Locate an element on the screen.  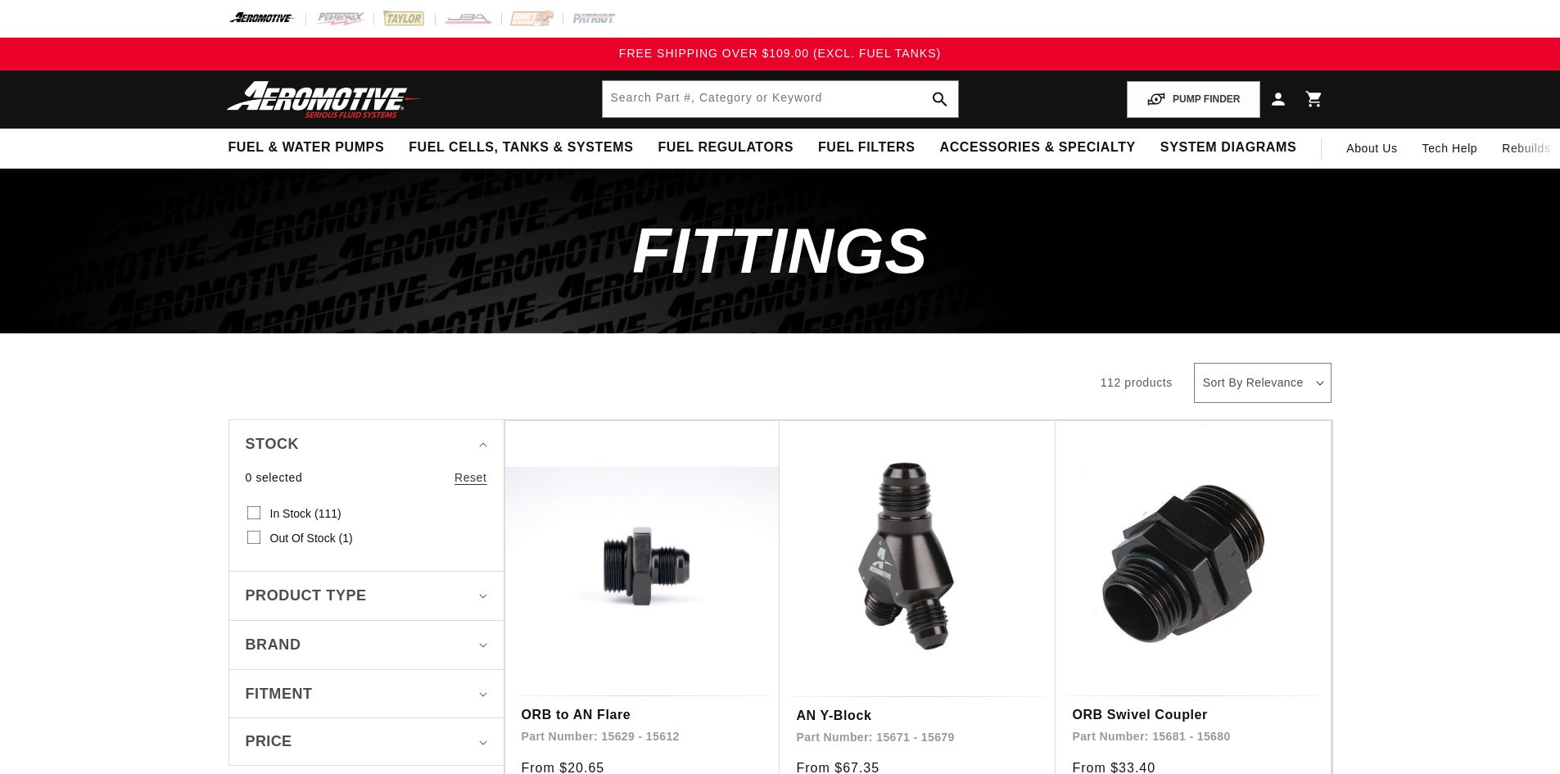
summary: Price is located at coordinates (366, 741).